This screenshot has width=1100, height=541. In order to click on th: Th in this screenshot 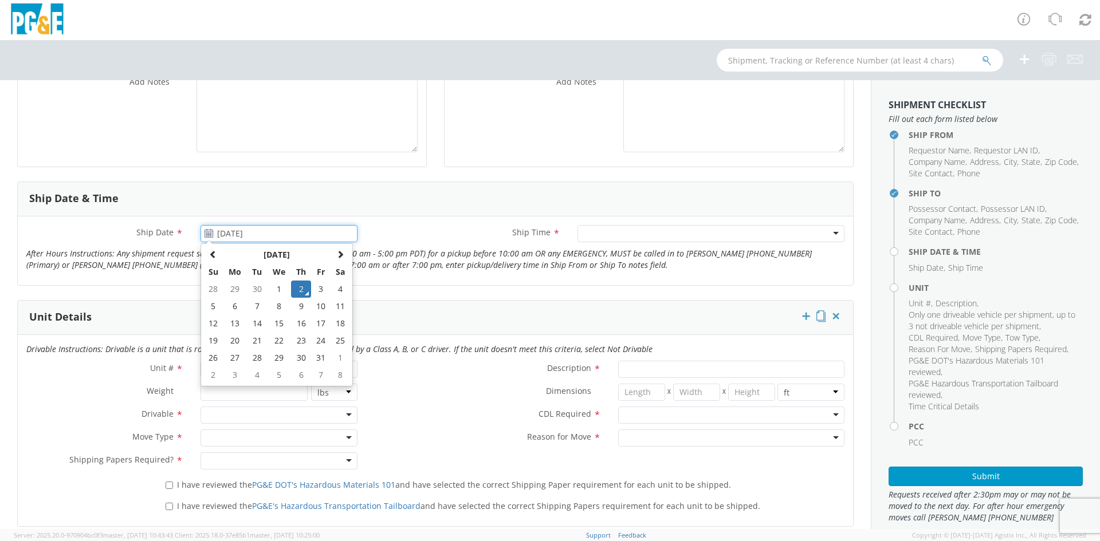, I will do `click(301, 272)`.